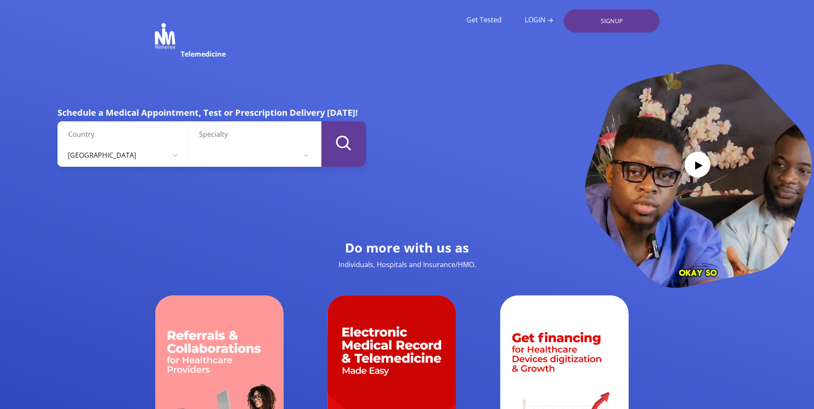  I want to click on a: SIGNUP, so click(612, 21).